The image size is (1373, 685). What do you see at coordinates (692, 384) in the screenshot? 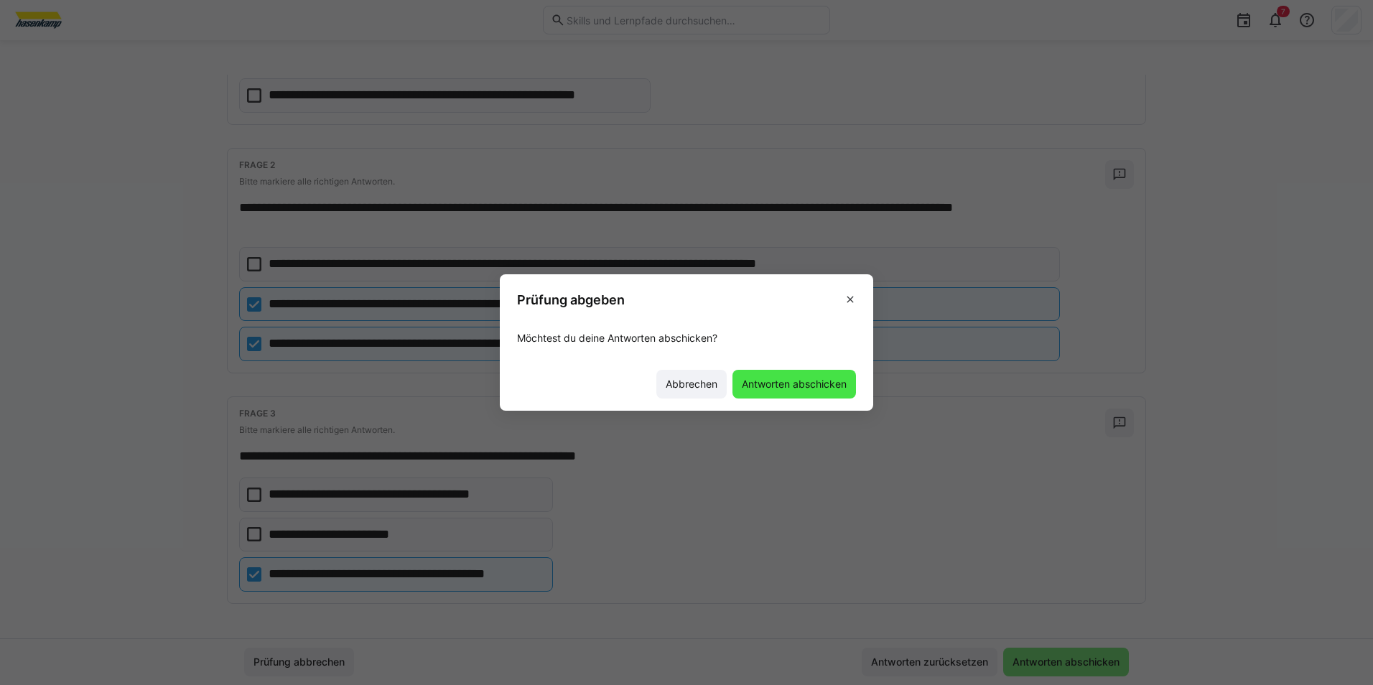
I see `span: Abbrechen` at bounding box center [692, 384].